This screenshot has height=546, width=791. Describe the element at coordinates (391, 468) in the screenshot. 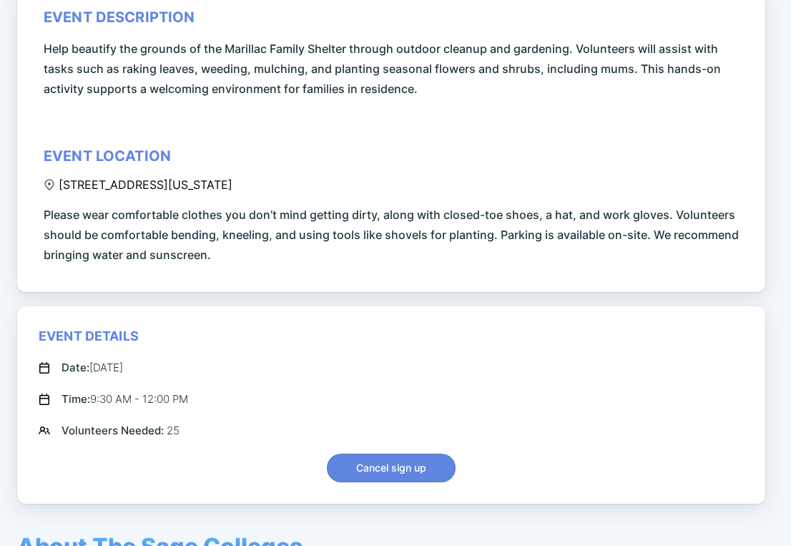

I see `button: Cancel sign up` at that location.